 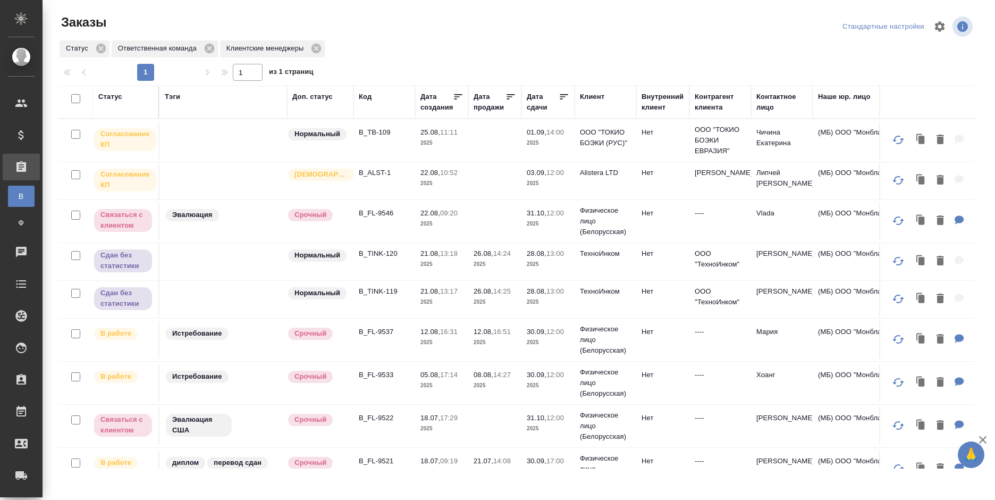 What do you see at coordinates (844, 97) in the screenshot?
I see `div: Наше юр. лицо` at bounding box center [844, 97].